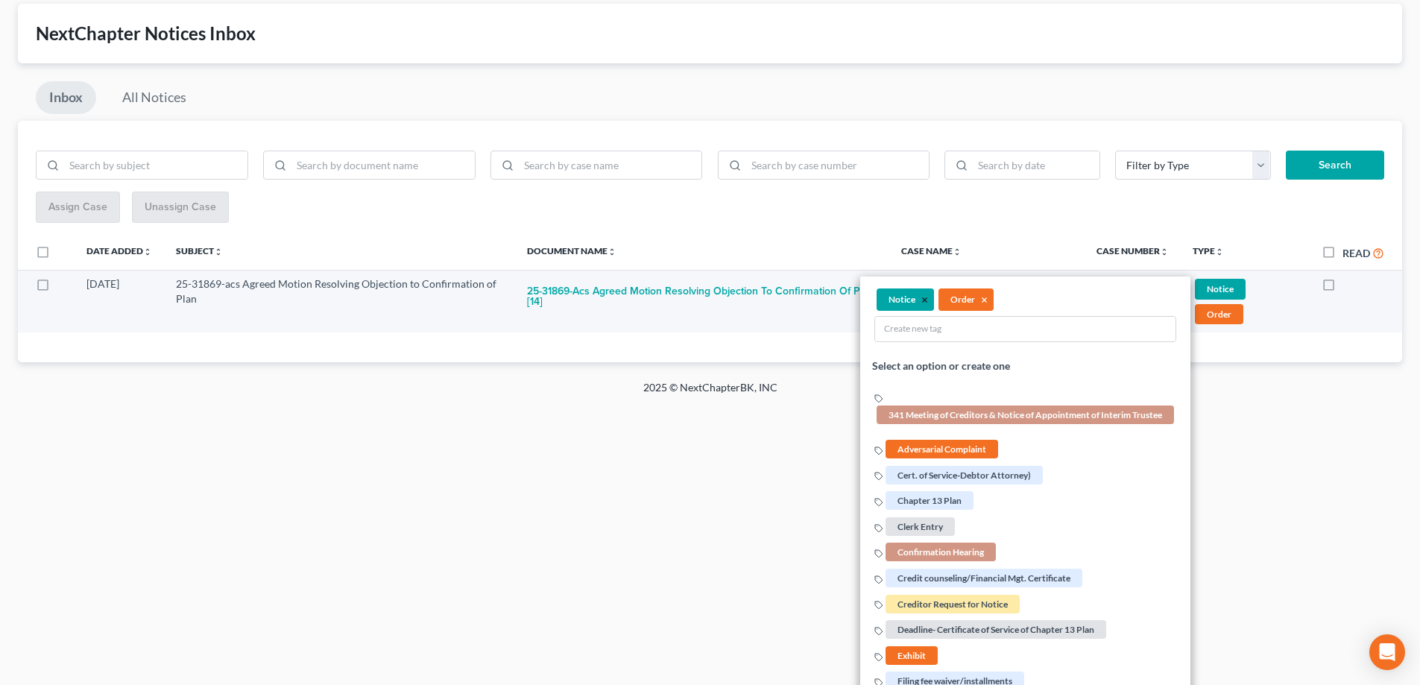 This screenshot has width=1420, height=685. I want to click on input: Search by date, so click(1036, 165).